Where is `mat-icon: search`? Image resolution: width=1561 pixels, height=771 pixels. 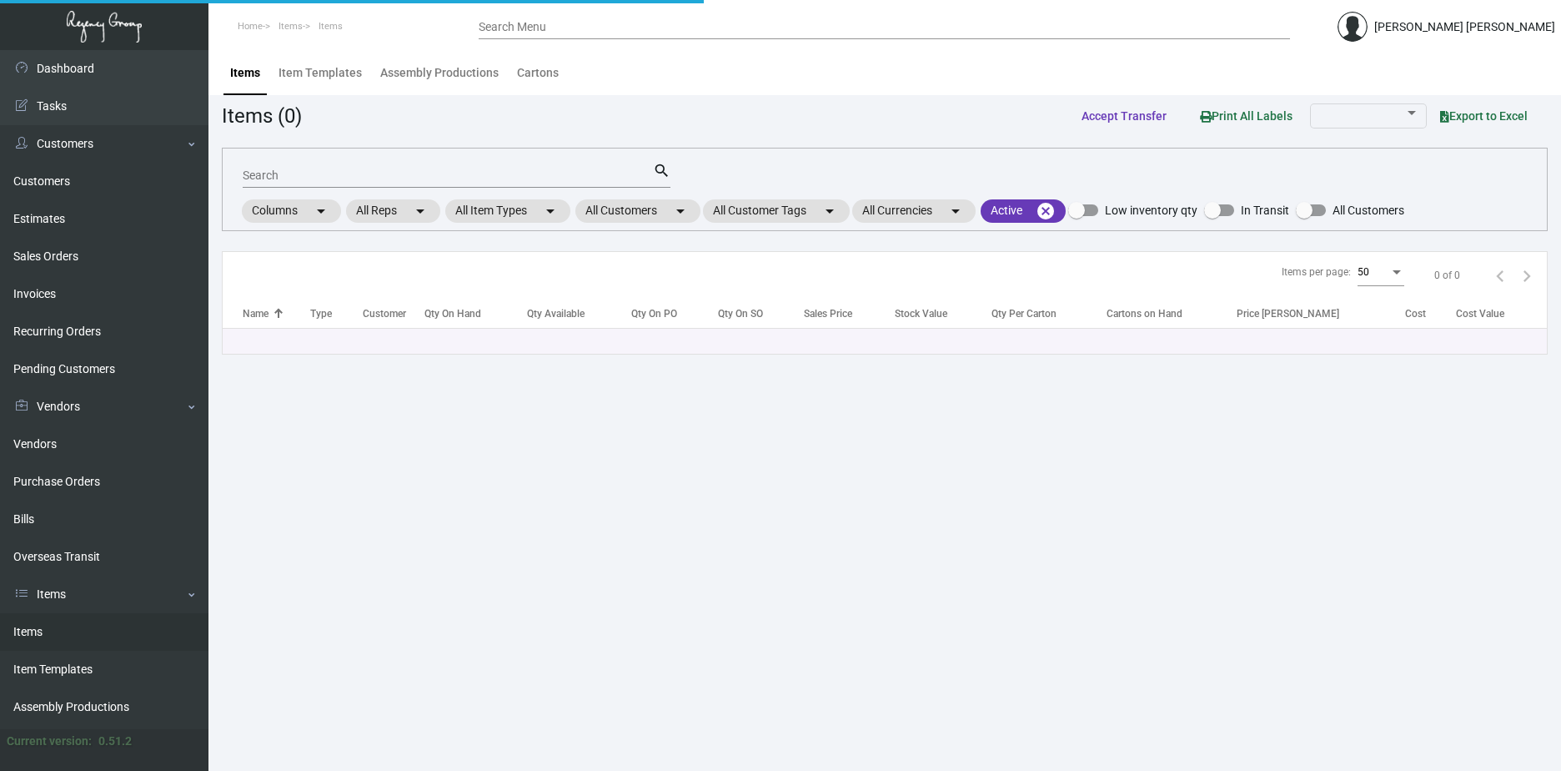 mat-icon: search is located at coordinates (661, 171).